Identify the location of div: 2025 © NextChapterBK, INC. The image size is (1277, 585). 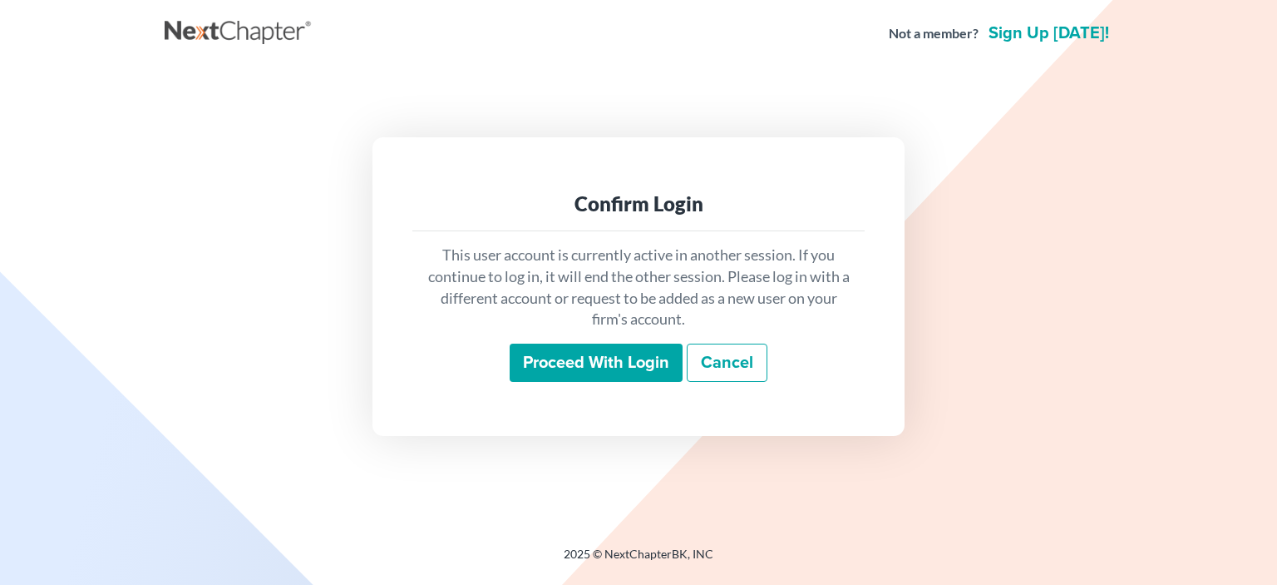
(639, 560).